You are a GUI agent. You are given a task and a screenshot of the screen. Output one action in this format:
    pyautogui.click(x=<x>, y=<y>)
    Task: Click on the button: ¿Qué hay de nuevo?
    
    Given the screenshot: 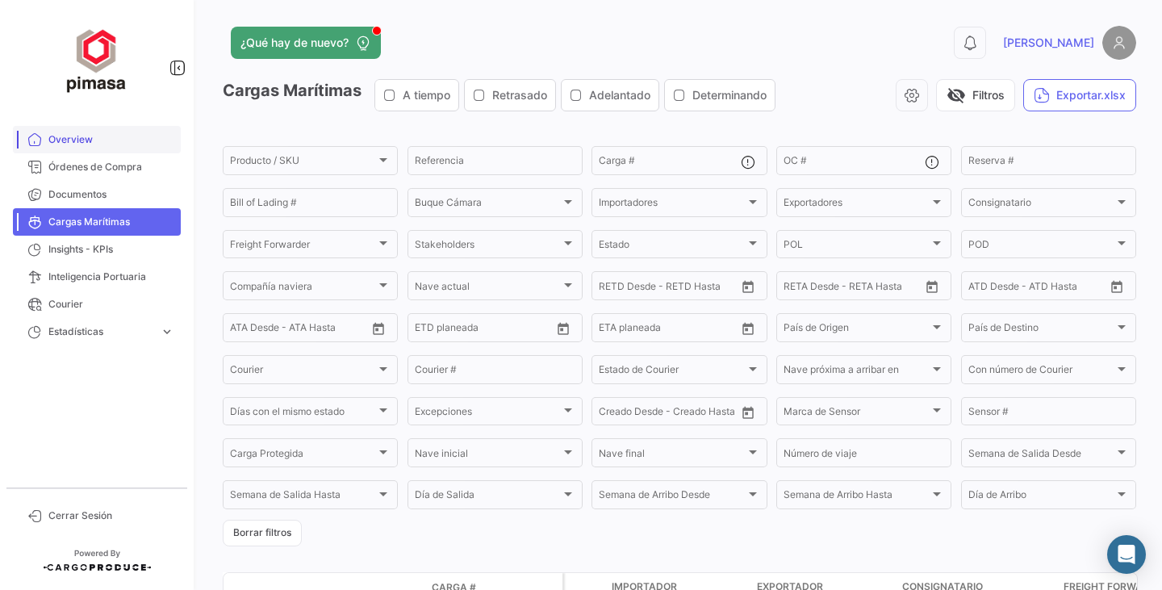 What is the action you would take?
    pyautogui.click(x=306, y=43)
    